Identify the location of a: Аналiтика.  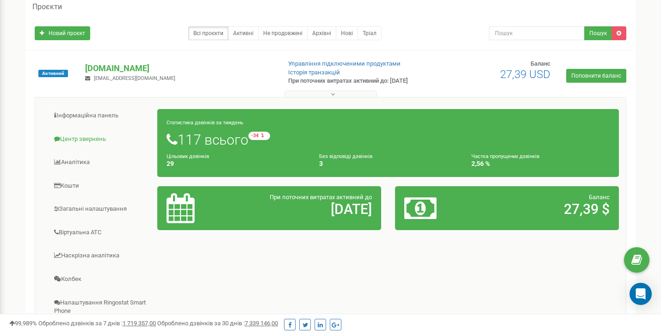
(100, 162).